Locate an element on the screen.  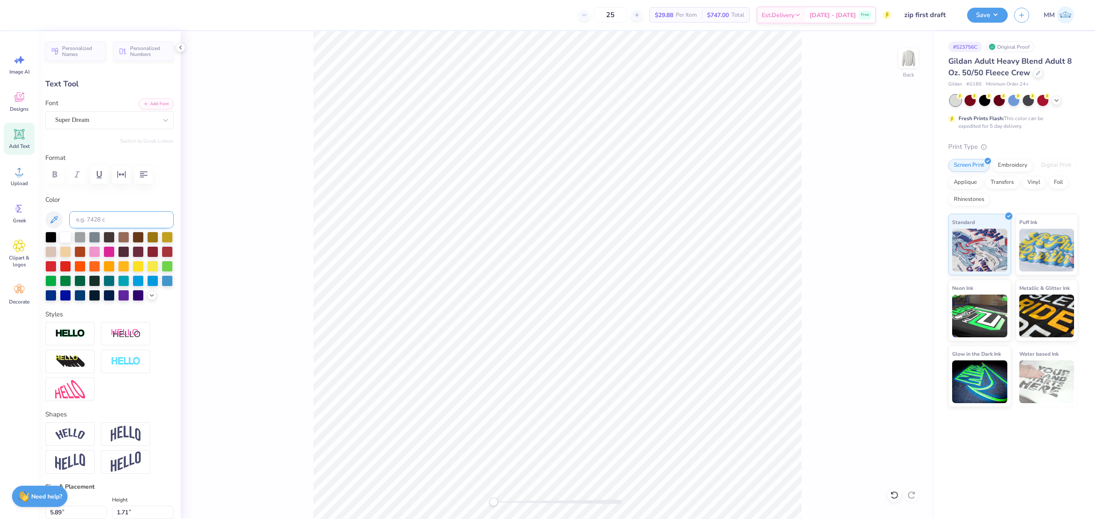
div: Back is located at coordinates (908, 75).